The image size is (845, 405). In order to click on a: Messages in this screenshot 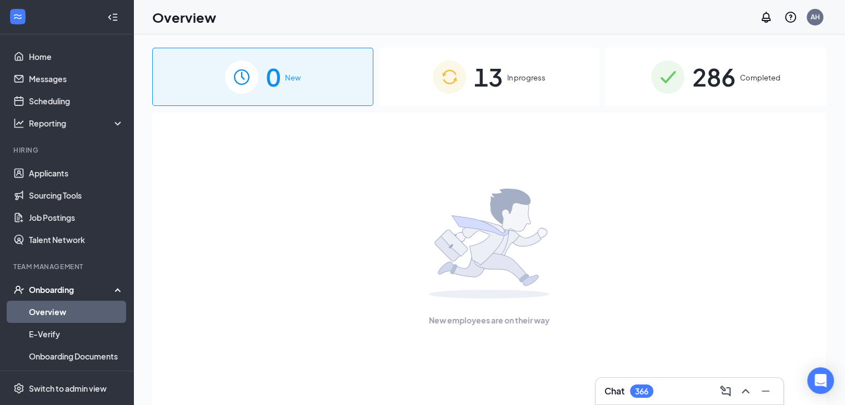, I will do `click(76, 79)`.